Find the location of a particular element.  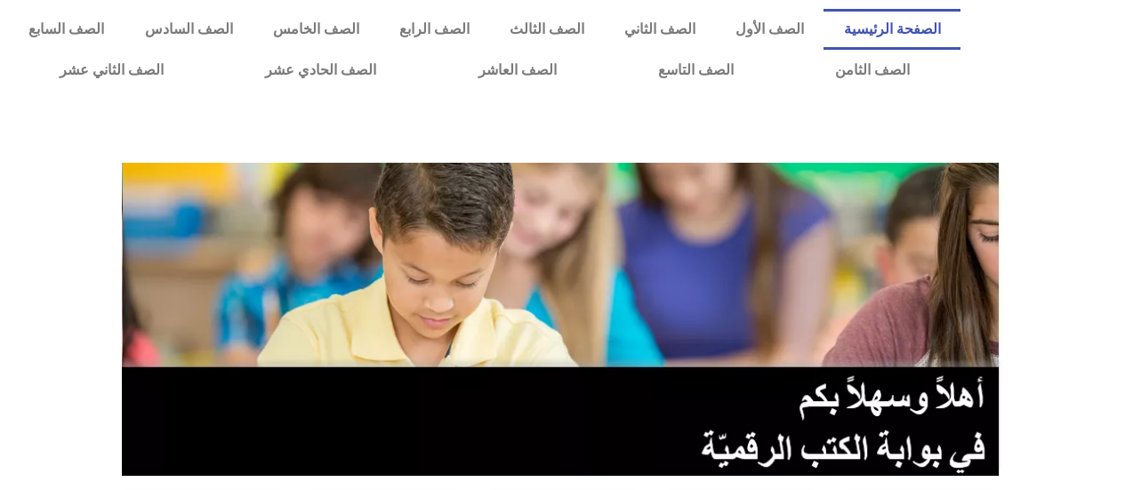

a: الصف العاشر is located at coordinates (517, 70).